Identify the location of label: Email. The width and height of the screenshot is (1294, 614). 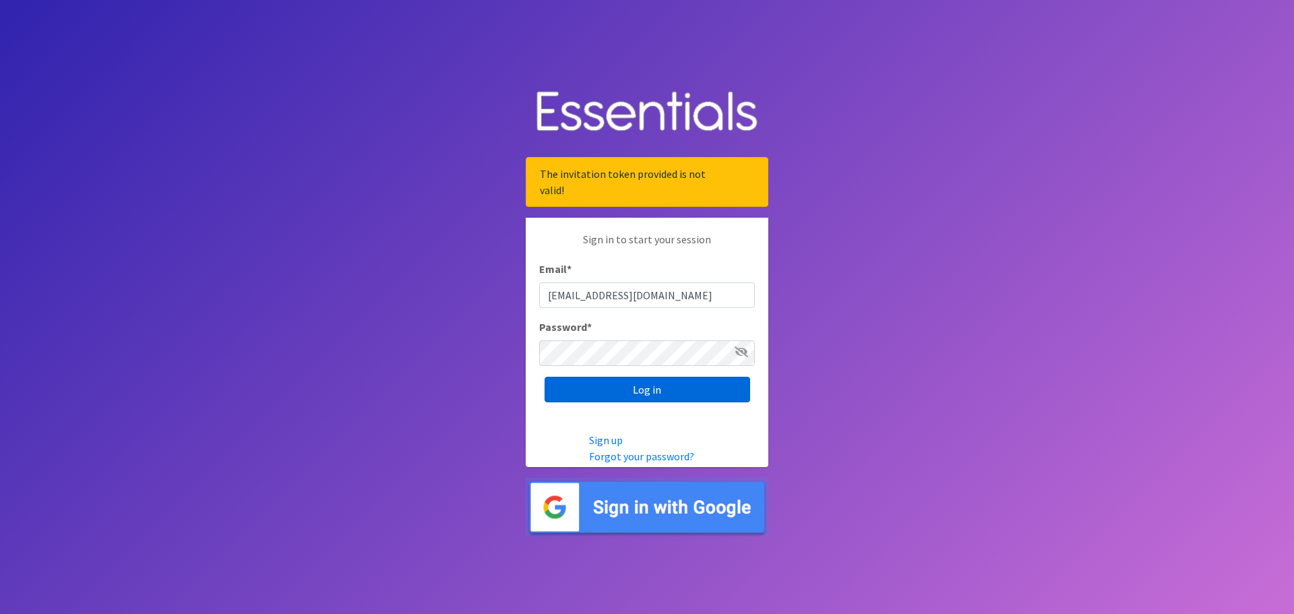
(555, 269).